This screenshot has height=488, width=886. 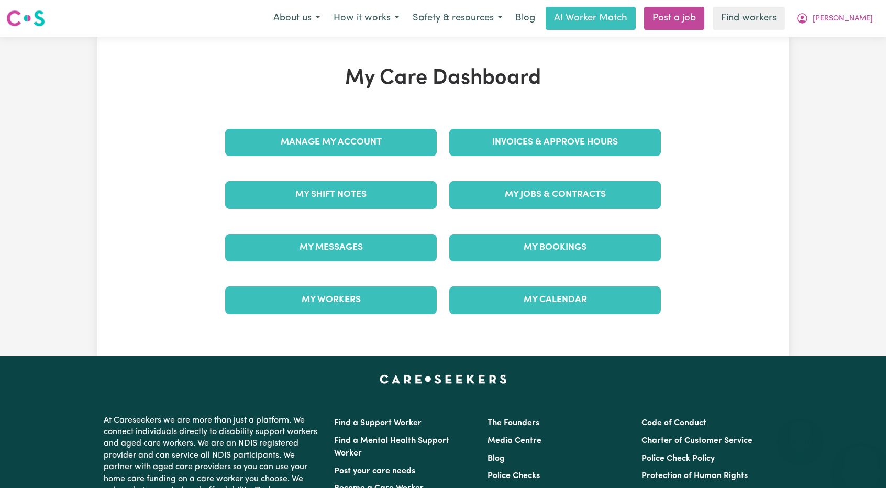 What do you see at coordinates (375, 471) in the screenshot?
I see `a: Post your care needs` at bounding box center [375, 471].